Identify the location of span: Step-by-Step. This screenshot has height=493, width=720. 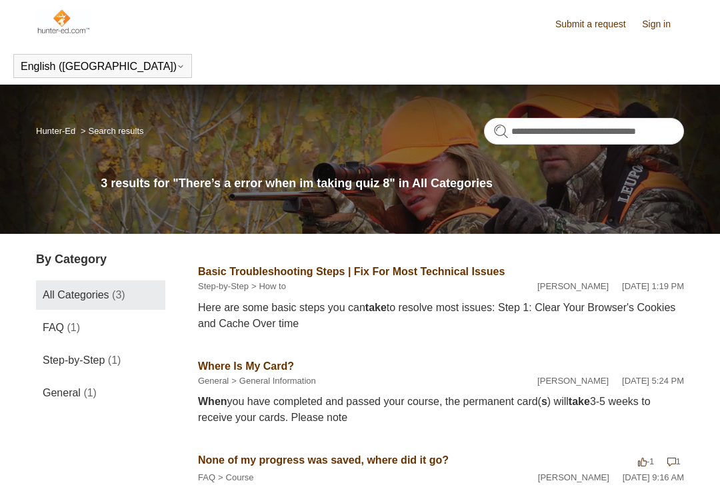
(73, 360).